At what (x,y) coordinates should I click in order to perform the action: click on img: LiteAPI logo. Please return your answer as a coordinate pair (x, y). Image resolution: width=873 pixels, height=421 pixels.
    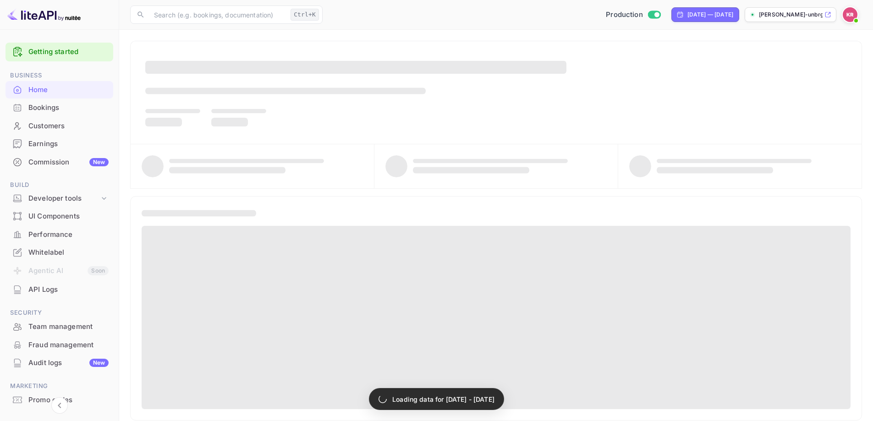
    Looking at the image, I should click on (44, 15).